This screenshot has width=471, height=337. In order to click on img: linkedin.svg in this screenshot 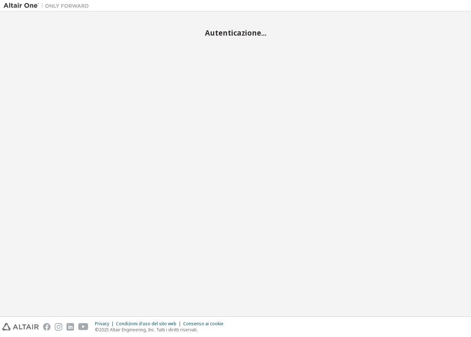, I will do `click(70, 326)`.